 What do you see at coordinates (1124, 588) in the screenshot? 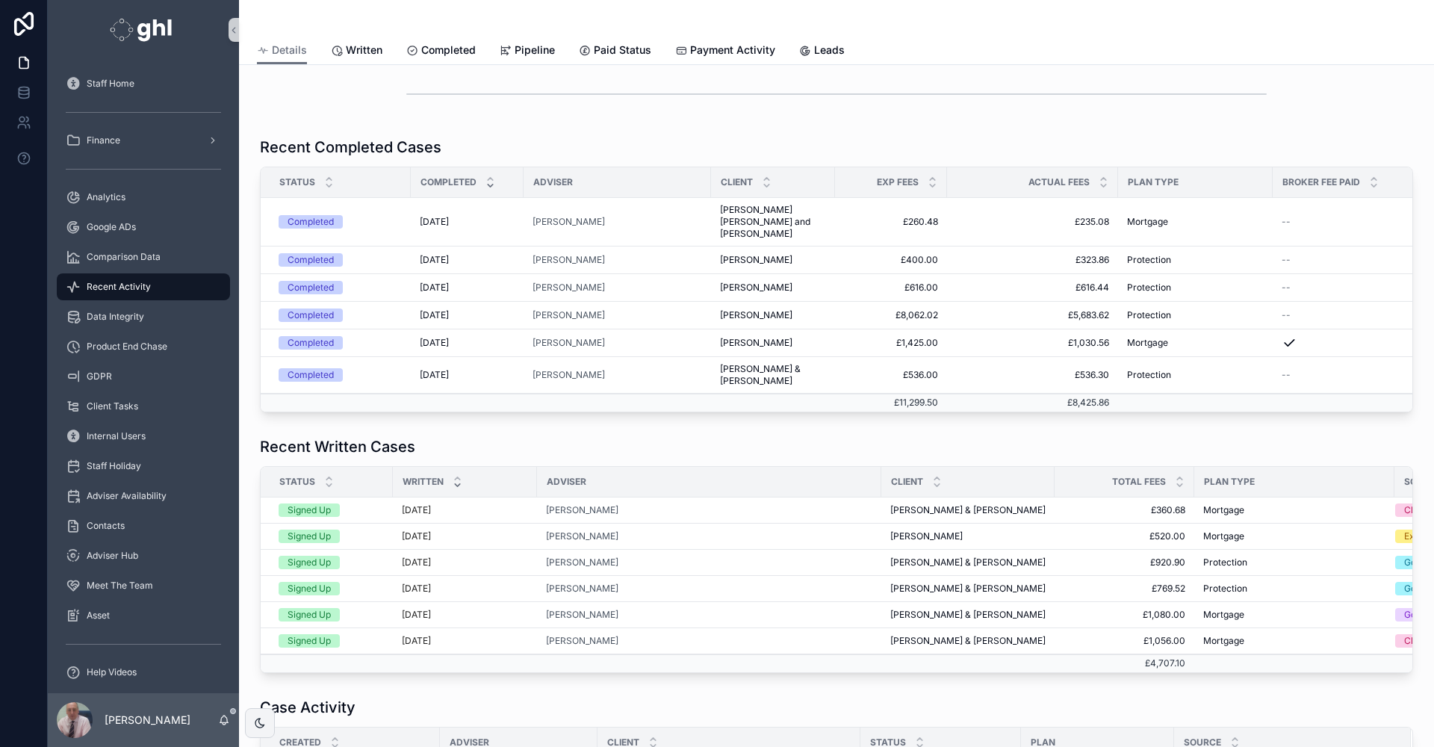
I see `span: £769.52` at bounding box center [1124, 588].